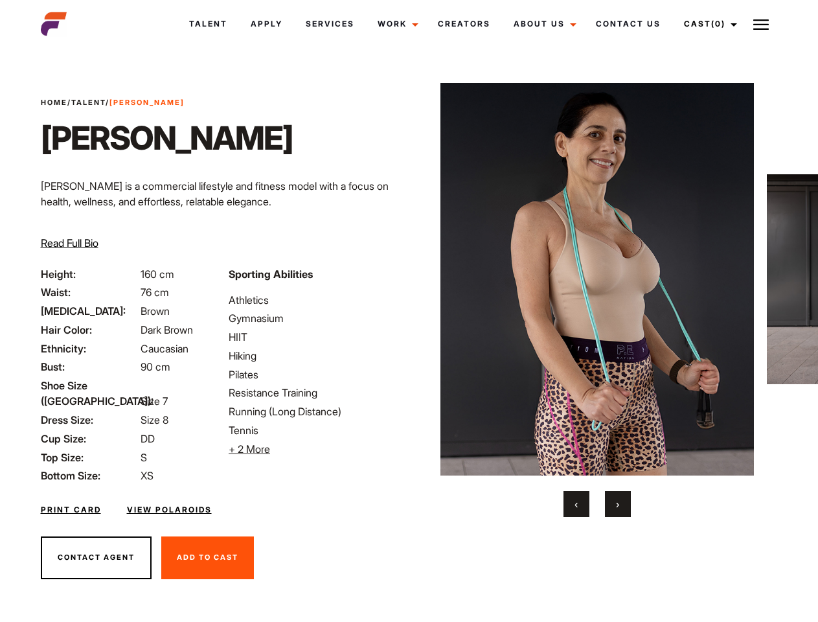  What do you see at coordinates (266, 24) in the screenshot?
I see `a: Apply` at bounding box center [266, 24].